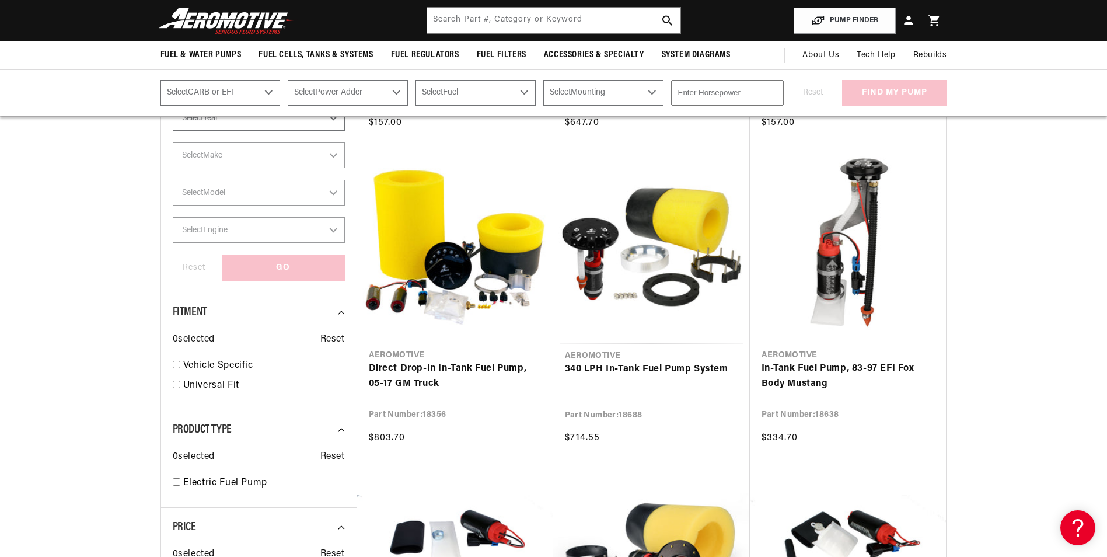 The height and width of the screenshot is (557, 1107). What do you see at coordinates (501, 55) in the screenshot?
I see `span: Fuel Filters` at bounding box center [501, 55].